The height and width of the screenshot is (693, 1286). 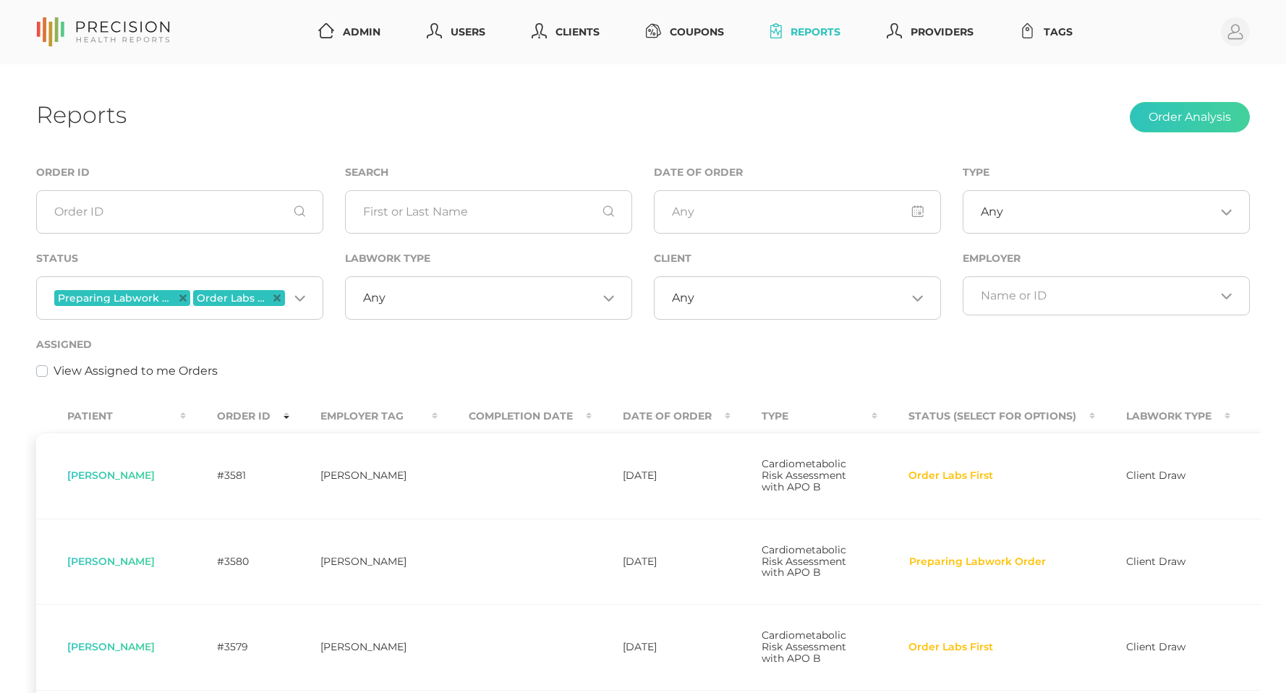 What do you see at coordinates (976, 172) in the screenshot?
I see `label: Type` at bounding box center [976, 172].